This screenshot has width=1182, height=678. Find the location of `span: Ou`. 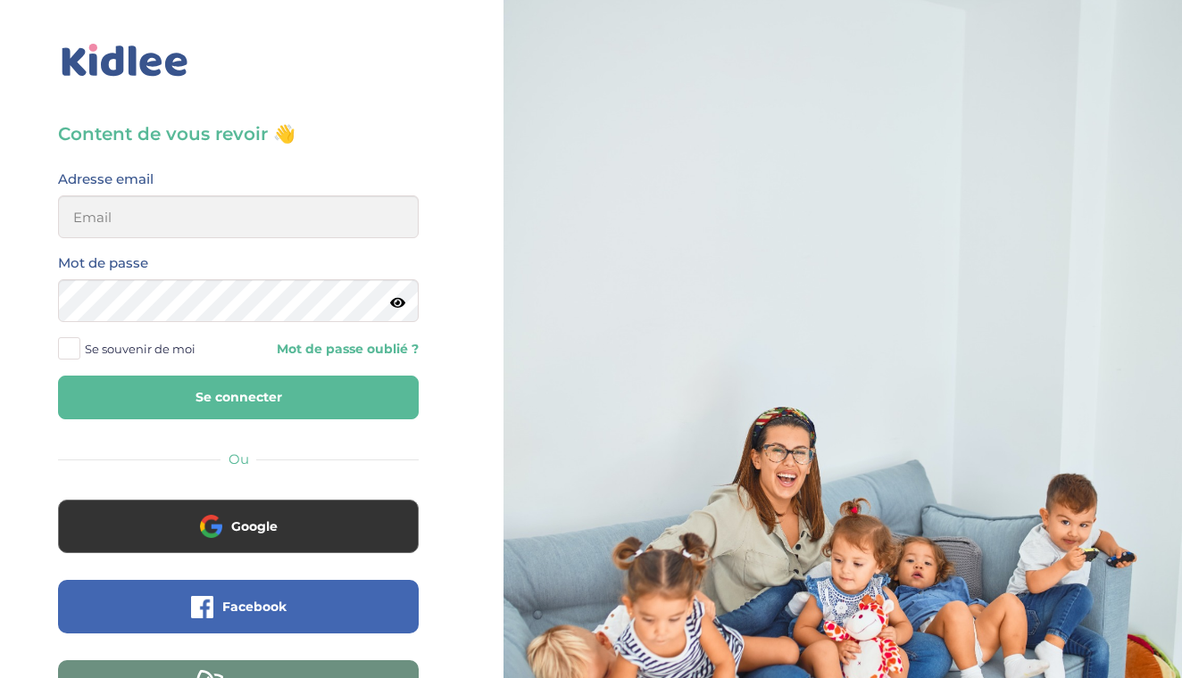

span: Ou is located at coordinates (238, 459).